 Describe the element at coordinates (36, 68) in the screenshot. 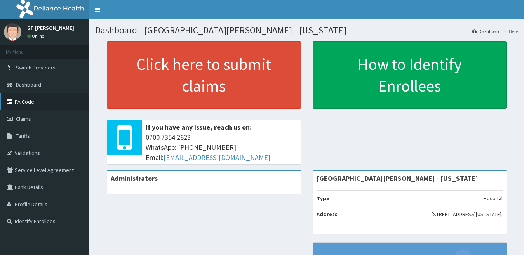

I see `span: Switch Providers` at that location.